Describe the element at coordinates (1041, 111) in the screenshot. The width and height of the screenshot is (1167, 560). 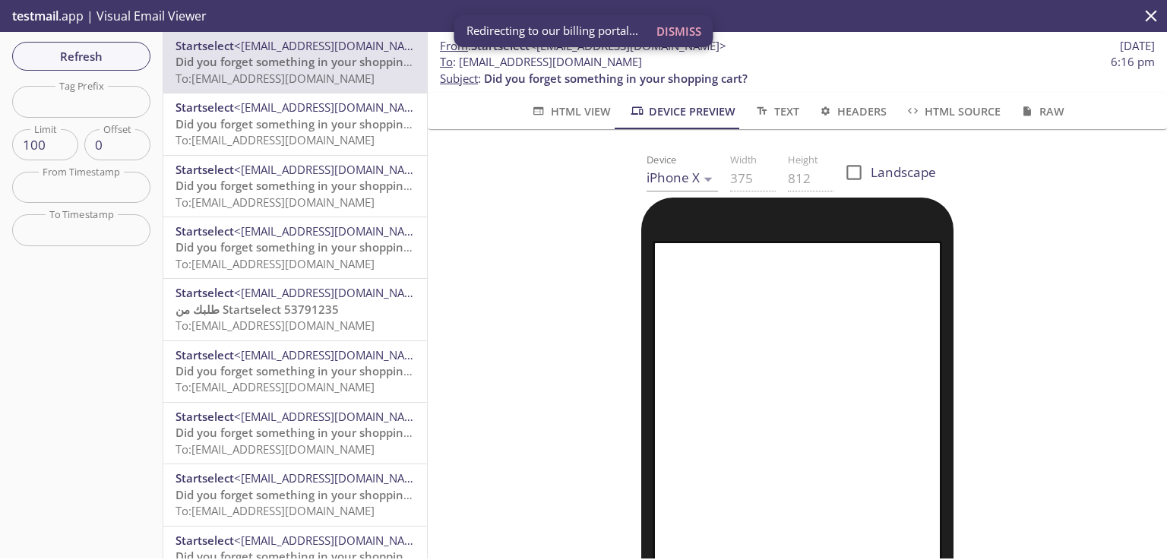
I see `span: Raw` at that location.